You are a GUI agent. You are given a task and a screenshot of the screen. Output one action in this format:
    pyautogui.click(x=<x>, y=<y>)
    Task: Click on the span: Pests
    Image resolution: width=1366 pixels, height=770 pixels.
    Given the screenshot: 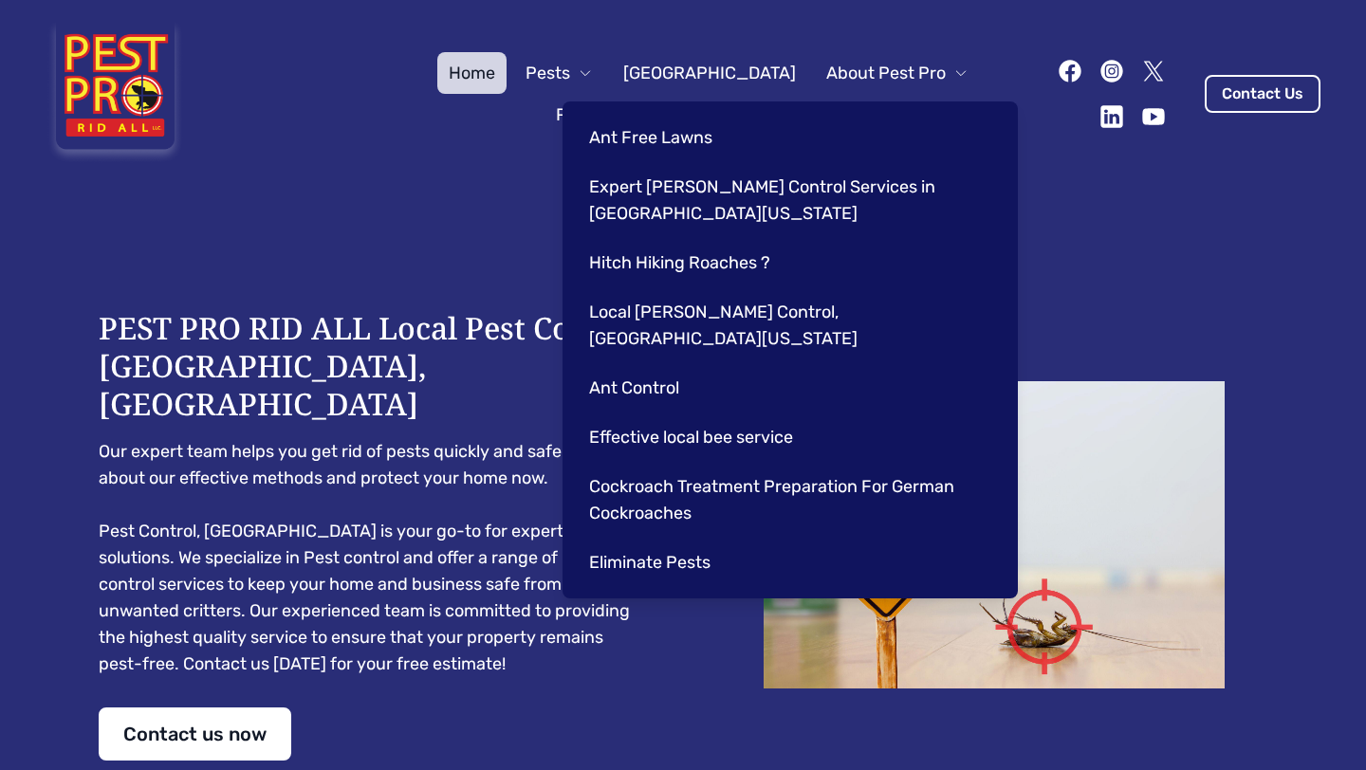 What is the action you would take?
    pyautogui.click(x=547, y=73)
    